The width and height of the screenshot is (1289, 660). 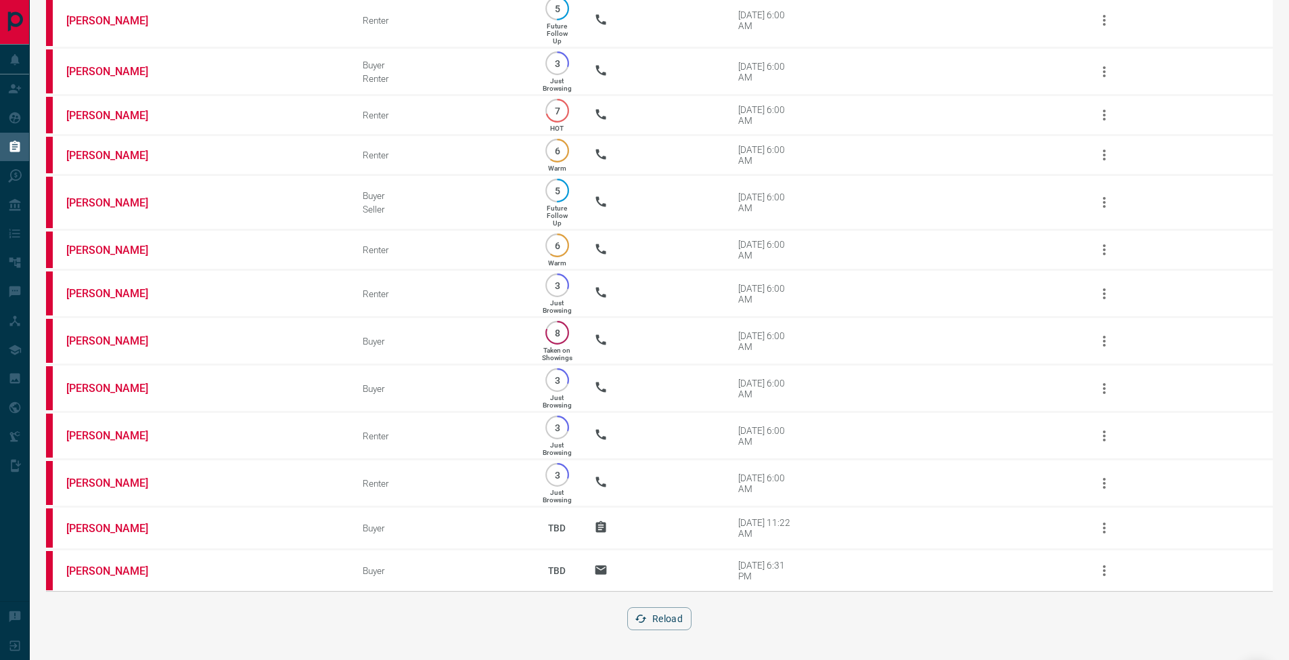 What do you see at coordinates (557, 110) in the screenshot?
I see `p: 7` at bounding box center [557, 110].